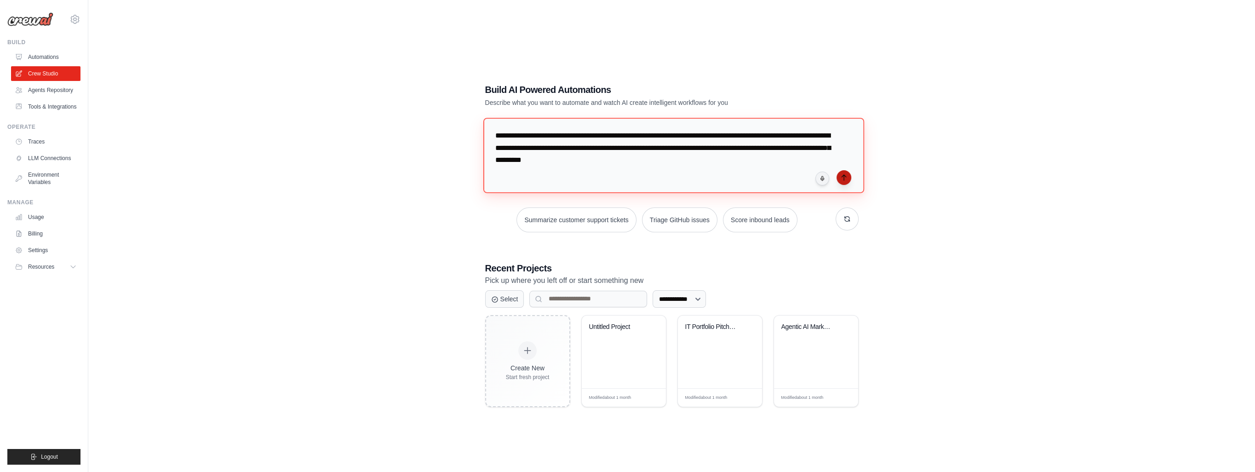  I want to click on h1: Build AI Powered Automations, so click(640, 90).